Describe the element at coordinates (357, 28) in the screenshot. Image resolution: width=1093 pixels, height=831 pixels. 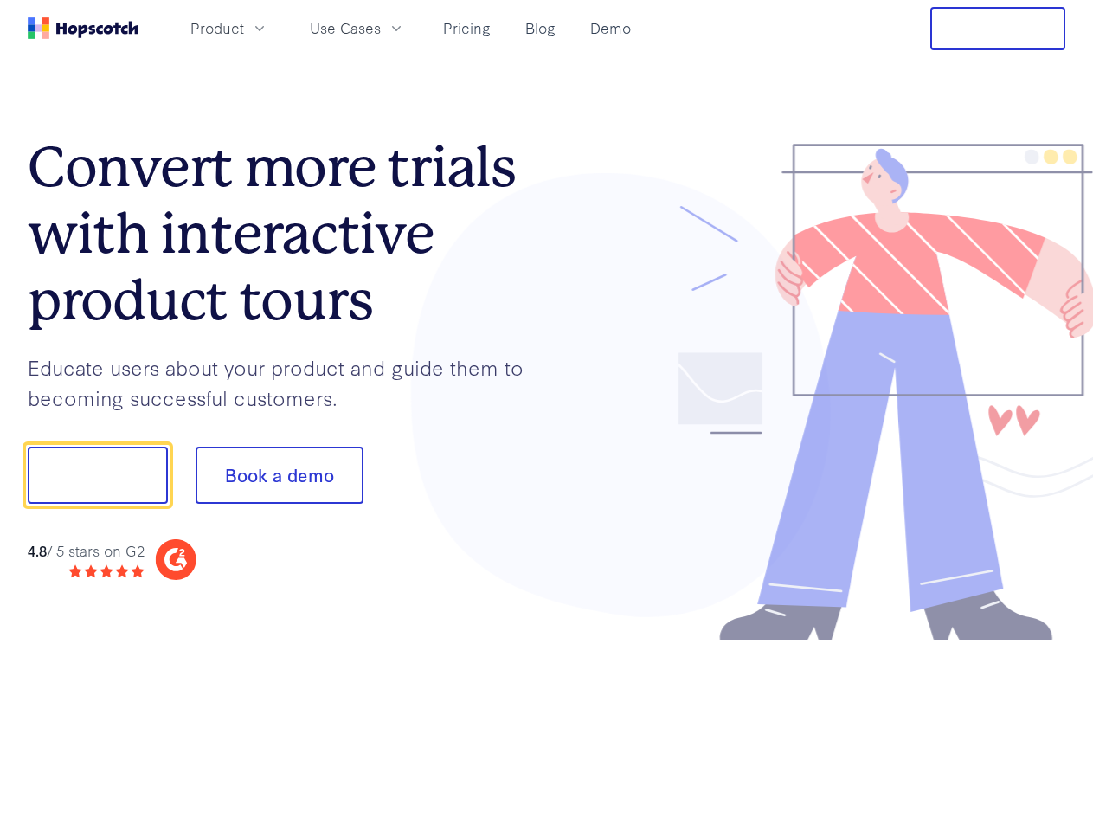
I see `button: Use Cases` at that location.